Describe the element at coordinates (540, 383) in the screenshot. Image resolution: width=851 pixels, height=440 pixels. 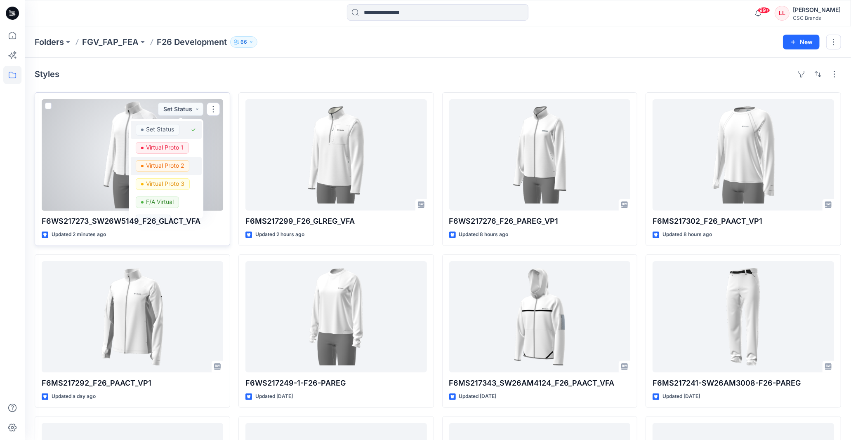
I see `p: F6MS217343_SW26AM4124_F26_PAACT_VFA` at that location.